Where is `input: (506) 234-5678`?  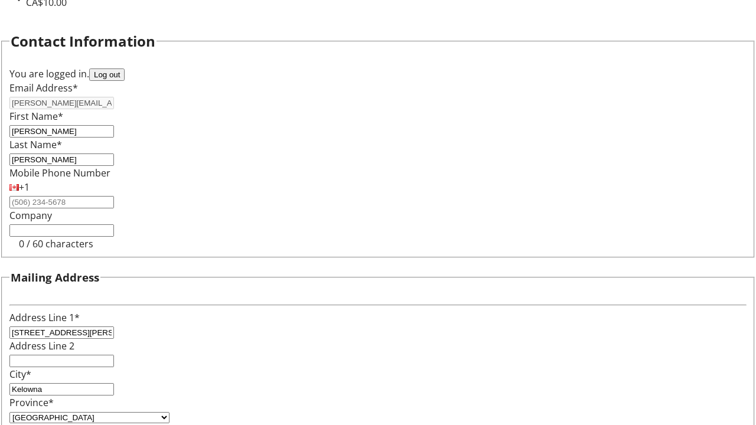 input: (506) 234-5678 is located at coordinates (61, 202).